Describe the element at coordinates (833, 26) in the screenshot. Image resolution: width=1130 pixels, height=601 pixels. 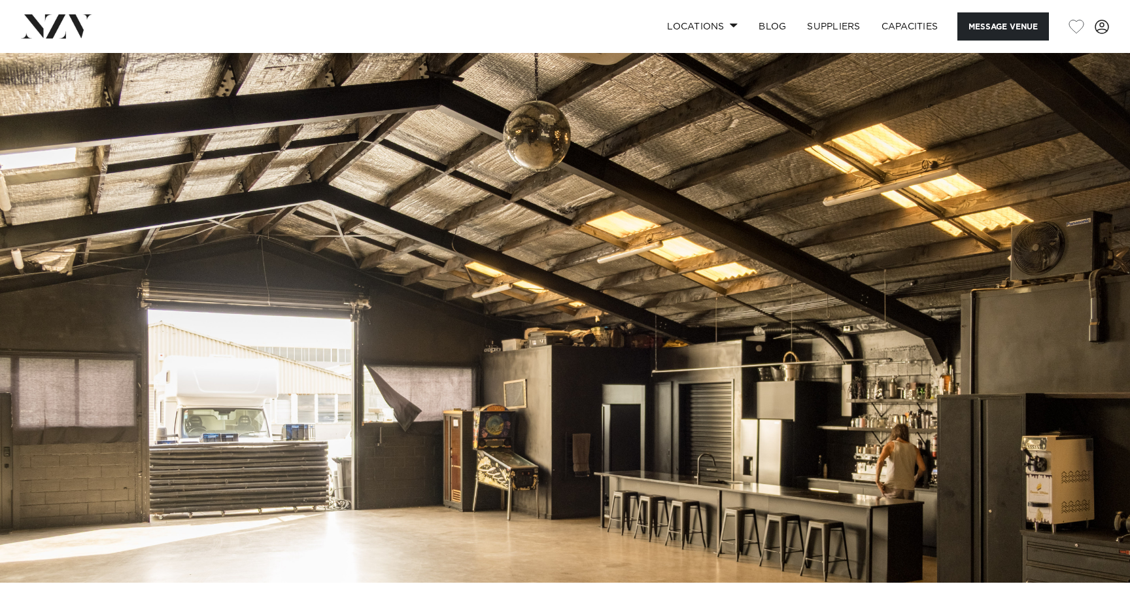
I see `a: SUPPLIERS` at that location.